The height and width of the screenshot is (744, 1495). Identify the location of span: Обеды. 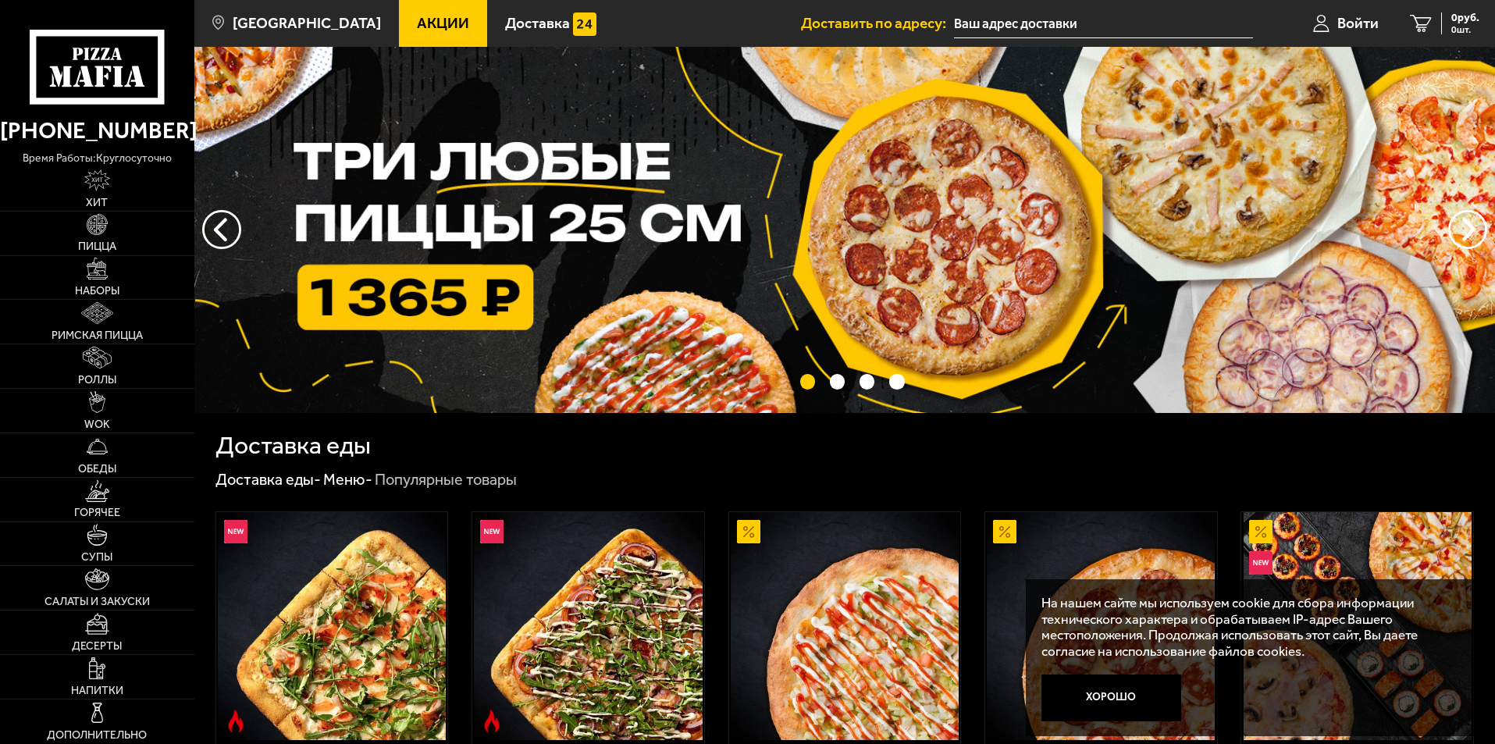
(97, 469).